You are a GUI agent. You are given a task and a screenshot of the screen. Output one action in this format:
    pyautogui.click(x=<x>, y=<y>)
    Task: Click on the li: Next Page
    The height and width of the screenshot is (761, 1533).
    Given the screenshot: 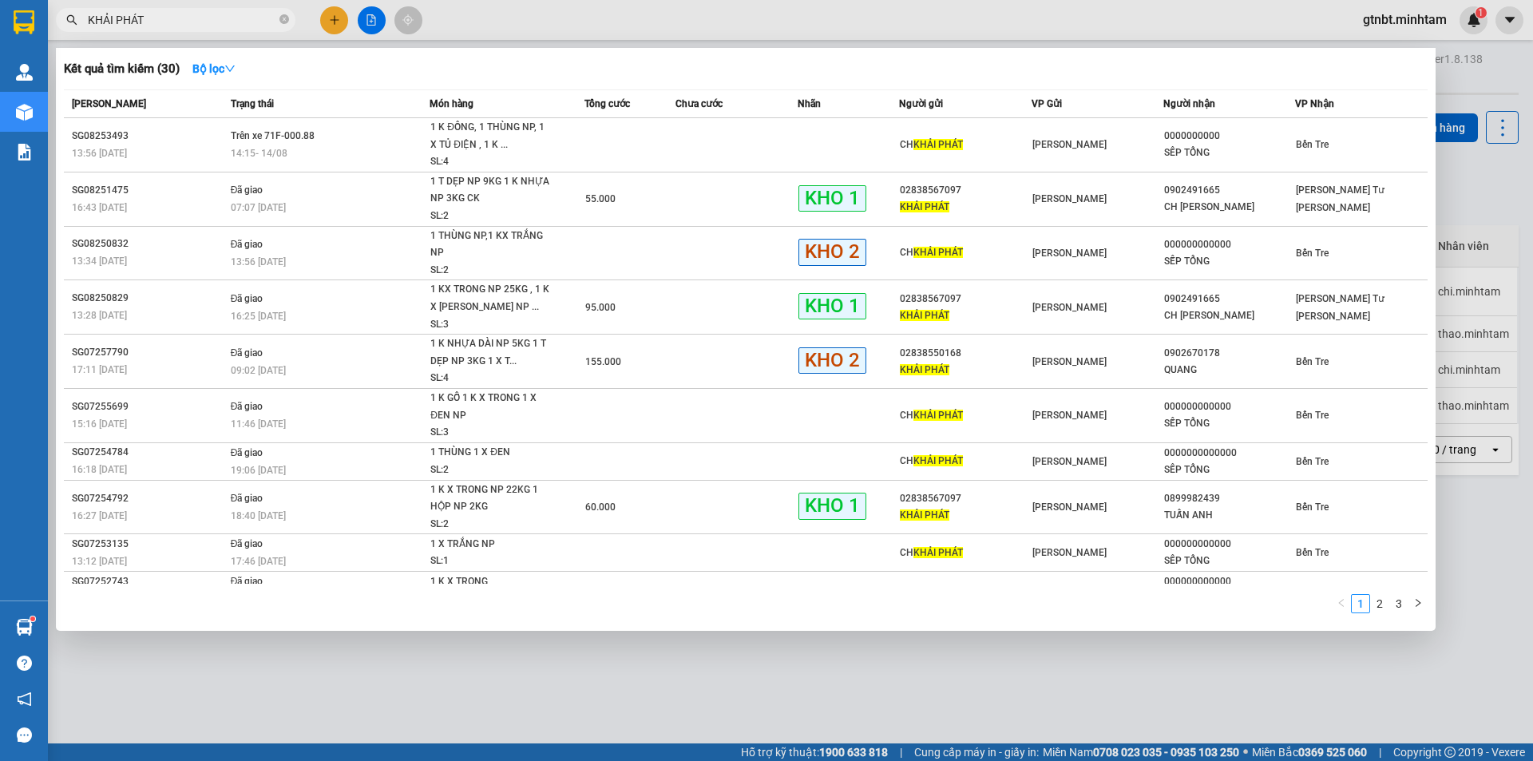 What is the action you would take?
    pyautogui.click(x=1418, y=603)
    